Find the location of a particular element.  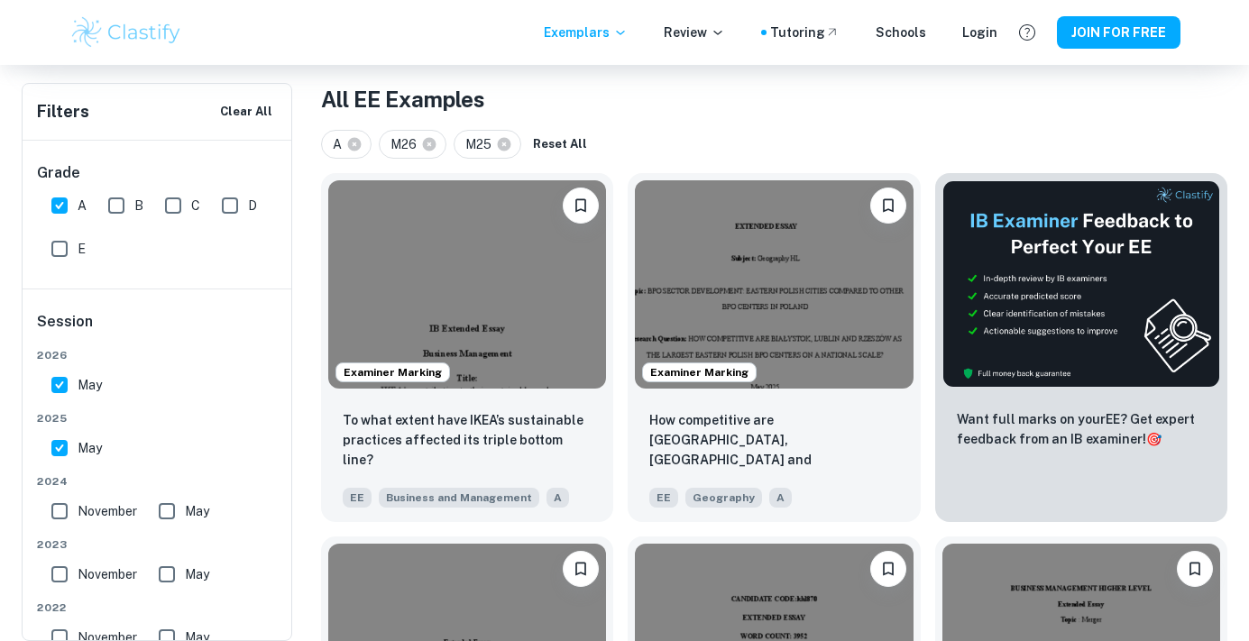

span: Business and Management is located at coordinates (459, 498).